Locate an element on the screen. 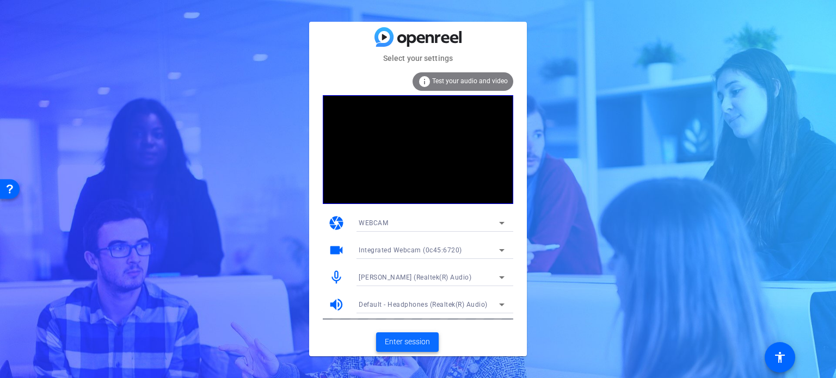 Image resolution: width=836 pixels, height=378 pixels. mat-icon: mic_none is located at coordinates (336, 278).